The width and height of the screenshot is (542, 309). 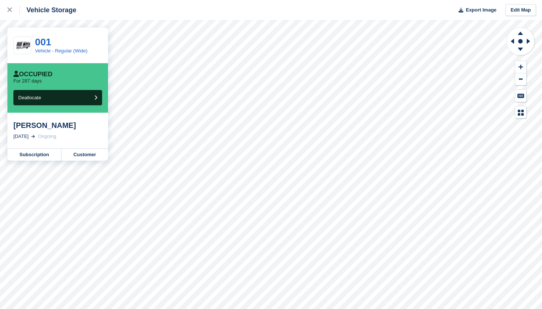 What do you see at coordinates (520, 10) in the screenshot?
I see `a: Edit Map` at bounding box center [520, 10].